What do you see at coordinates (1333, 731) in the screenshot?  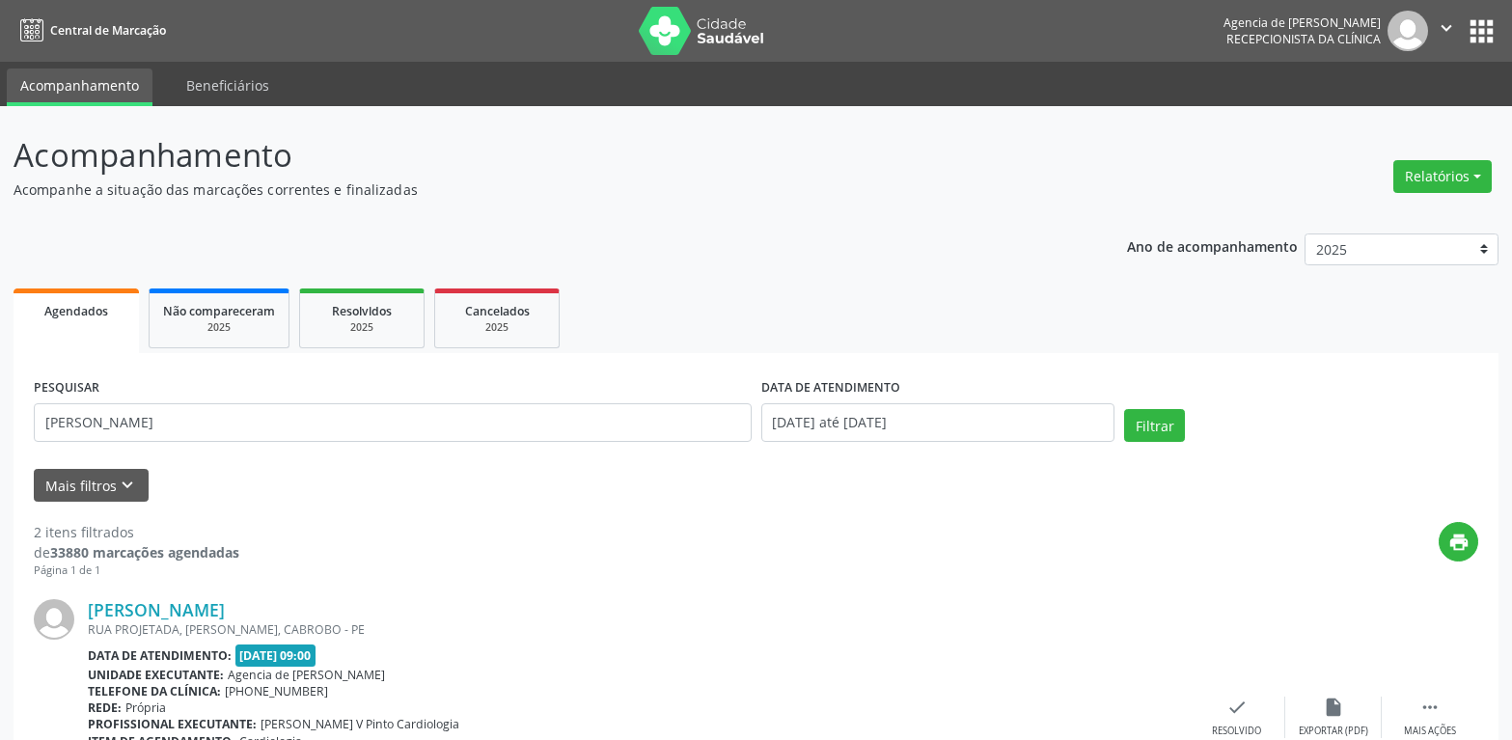 I see `div: Exportar (PDF)` at bounding box center [1333, 731].